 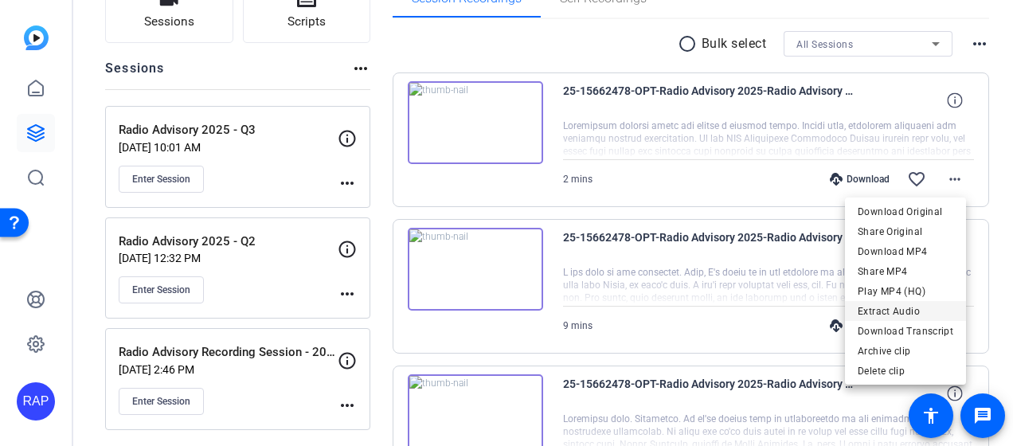 What do you see at coordinates (906, 272) in the screenshot?
I see `span: Share MP4` at bounding box center [906, 272].